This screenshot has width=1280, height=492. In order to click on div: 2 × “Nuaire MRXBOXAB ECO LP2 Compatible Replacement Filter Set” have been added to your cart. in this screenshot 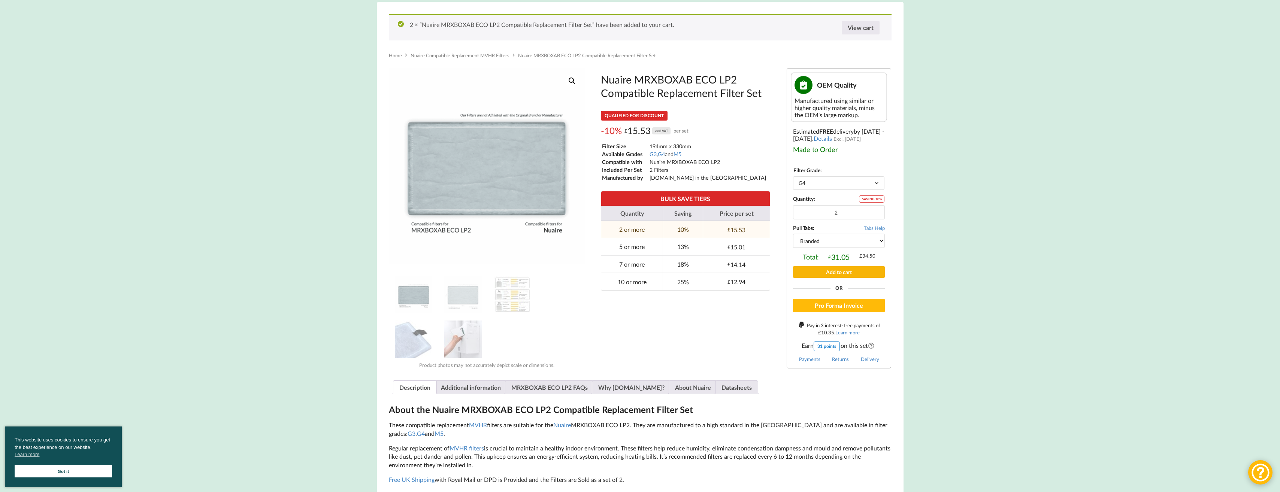, I will do `click(640, 27)`.